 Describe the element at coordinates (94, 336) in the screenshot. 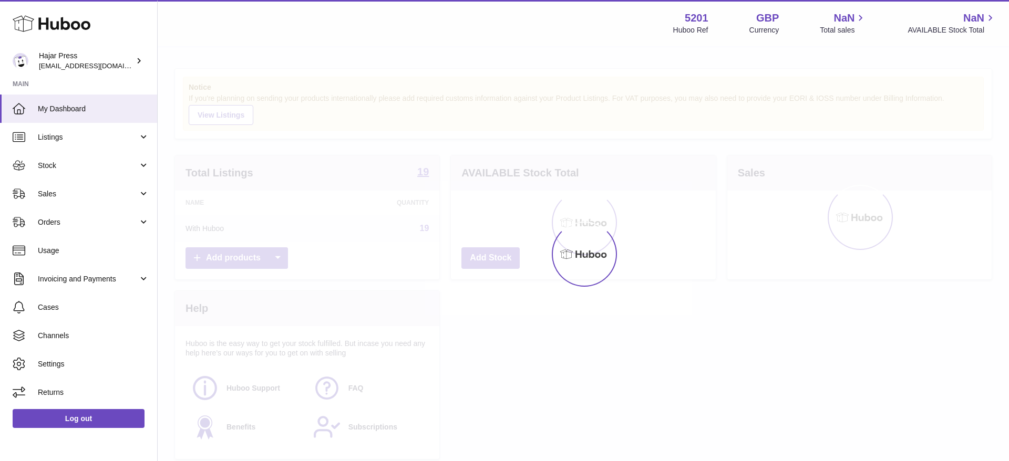

I see `span: Channels` at that location.